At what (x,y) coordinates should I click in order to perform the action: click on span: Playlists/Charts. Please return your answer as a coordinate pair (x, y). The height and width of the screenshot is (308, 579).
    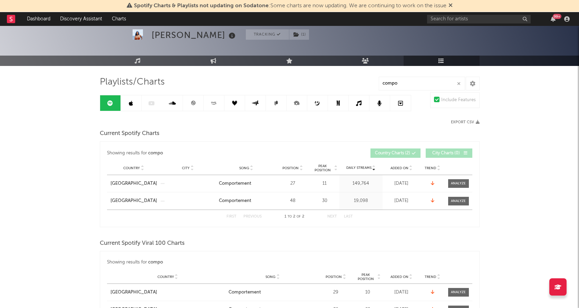
    Looking at the image, I should click on (132, 82).